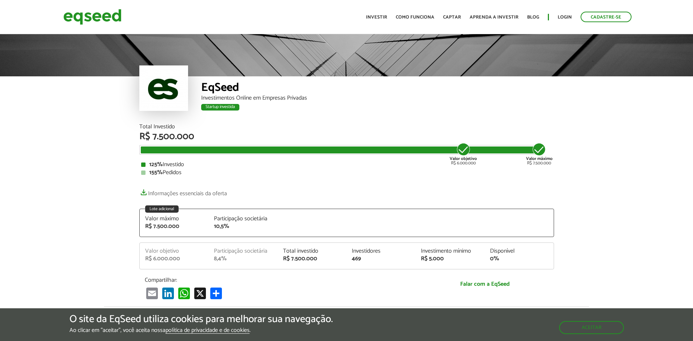  Describe the element at coordinates (162, 209) in the screenshot. I see `div: Lote adicional` at that location.